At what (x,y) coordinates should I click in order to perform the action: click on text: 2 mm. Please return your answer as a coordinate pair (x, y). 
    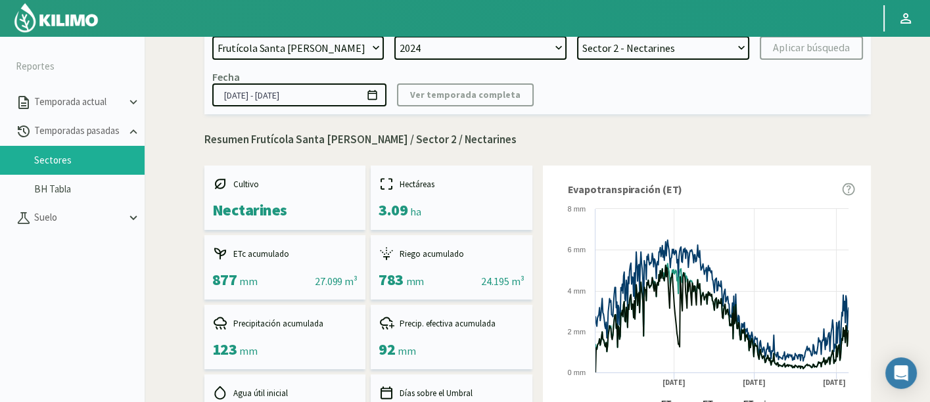
    Looking at the image, I should click on (576, 332).